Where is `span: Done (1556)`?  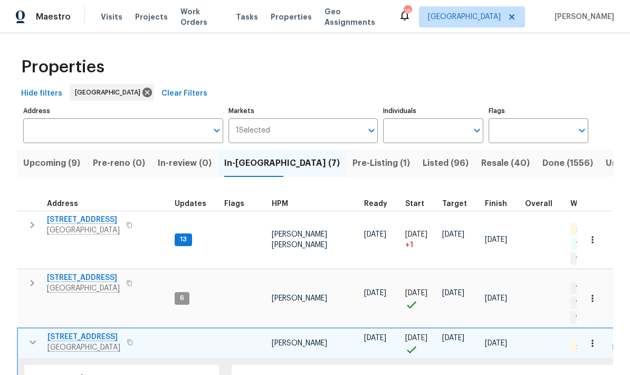
span: Done (1556) is located at coordinates (568, 163).